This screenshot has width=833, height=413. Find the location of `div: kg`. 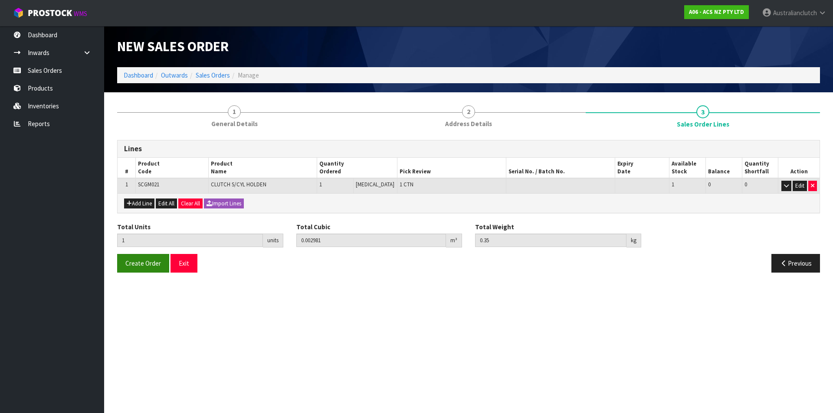

div: kg is located at coordinates (634, 241).